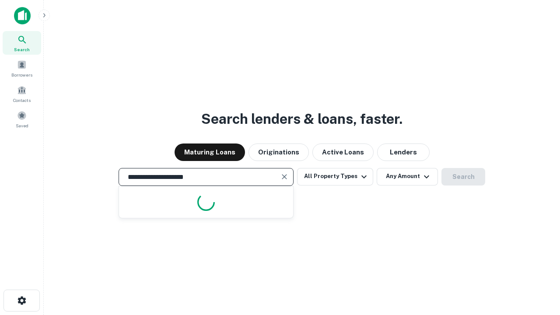  I want to click on span: Contacts, so click(22, 100).